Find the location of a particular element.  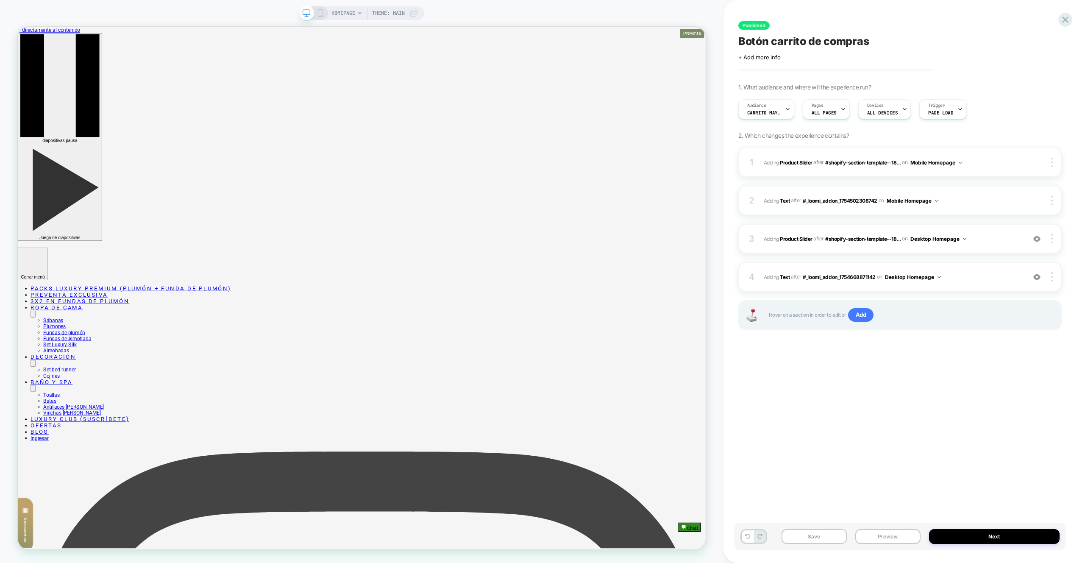

span: 1. What audience and where will the experience run? is located at coordinates (804, 87).